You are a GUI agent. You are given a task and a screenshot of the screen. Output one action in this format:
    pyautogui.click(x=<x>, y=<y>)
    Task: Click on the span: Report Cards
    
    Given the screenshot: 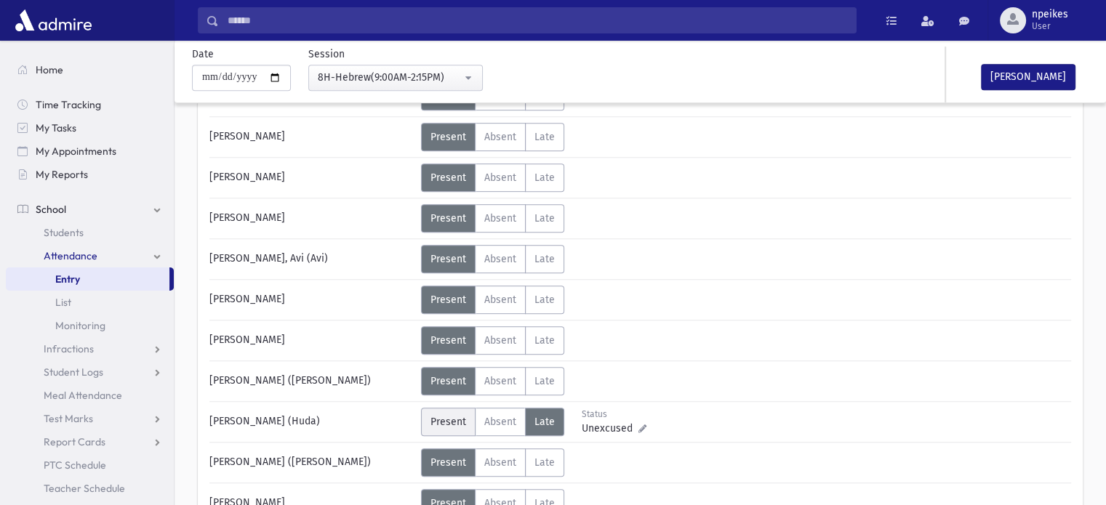 What is the action you would take?
    pyautogui.click(x=74, y=442)
    